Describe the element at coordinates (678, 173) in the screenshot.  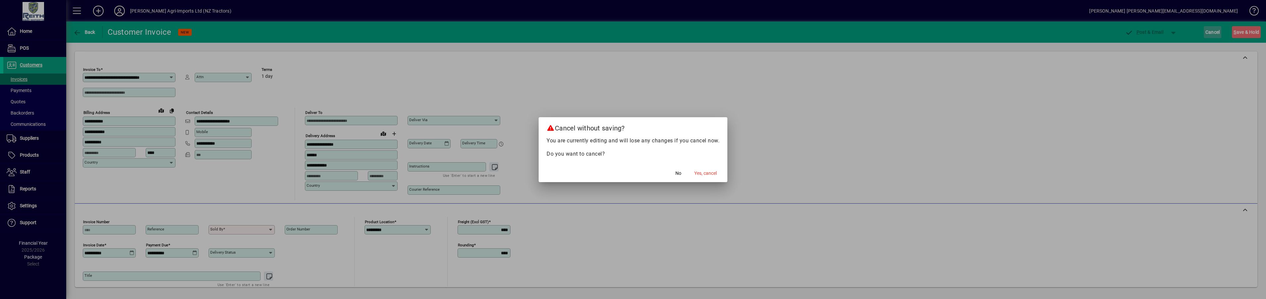
I see `span: No` at that location.